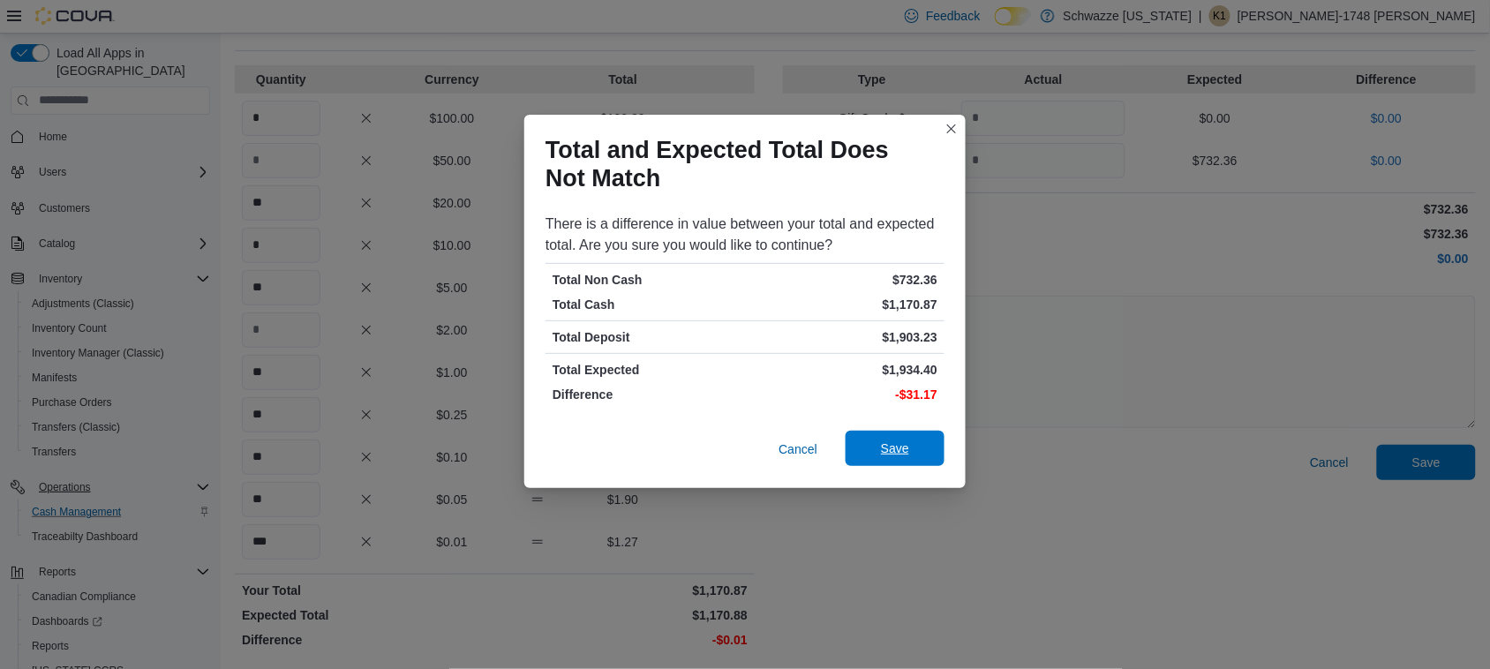 The image size is (1490, 669). I want to click on h1: Total and Expected Total Does Not Match, so click(738, 164).